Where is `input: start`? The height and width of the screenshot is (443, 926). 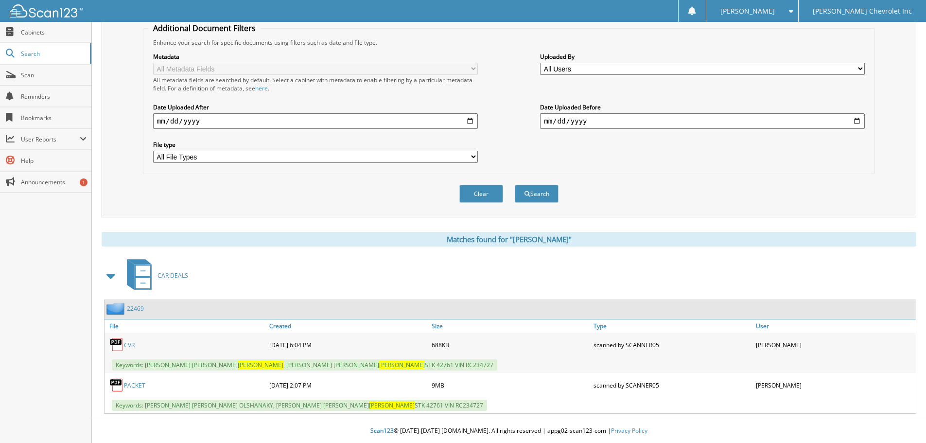
input: start is located at coordinates (316, 121).